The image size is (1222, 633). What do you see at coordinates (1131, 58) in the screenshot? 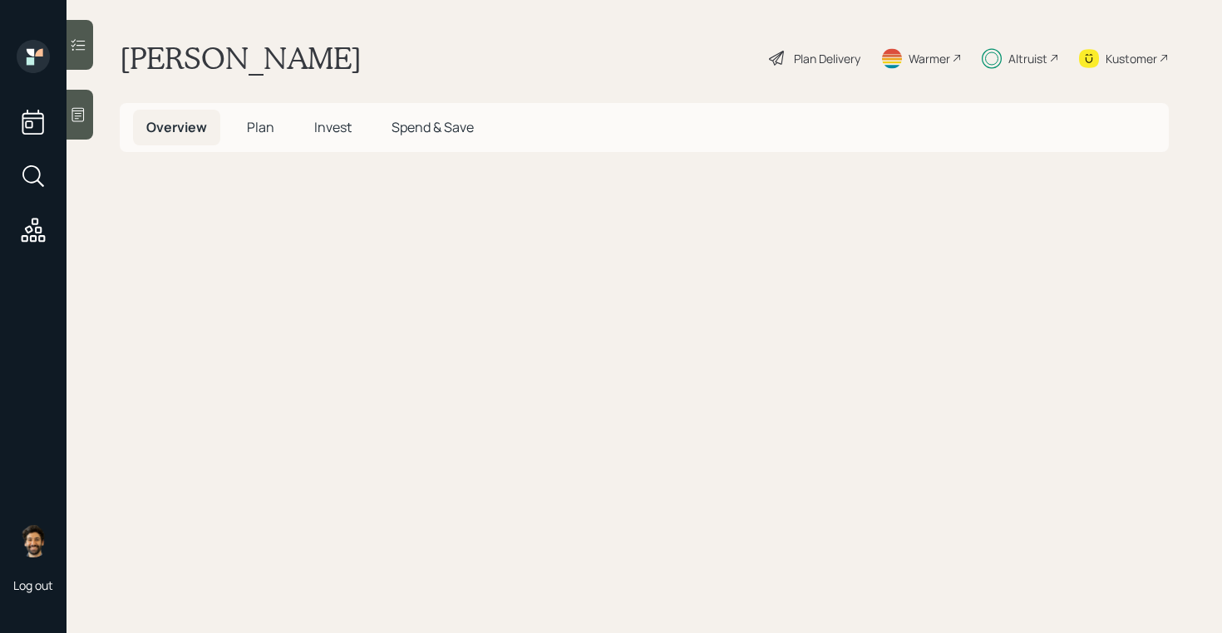
I see `div: Kustomer` at bounding box center [1131, 58].